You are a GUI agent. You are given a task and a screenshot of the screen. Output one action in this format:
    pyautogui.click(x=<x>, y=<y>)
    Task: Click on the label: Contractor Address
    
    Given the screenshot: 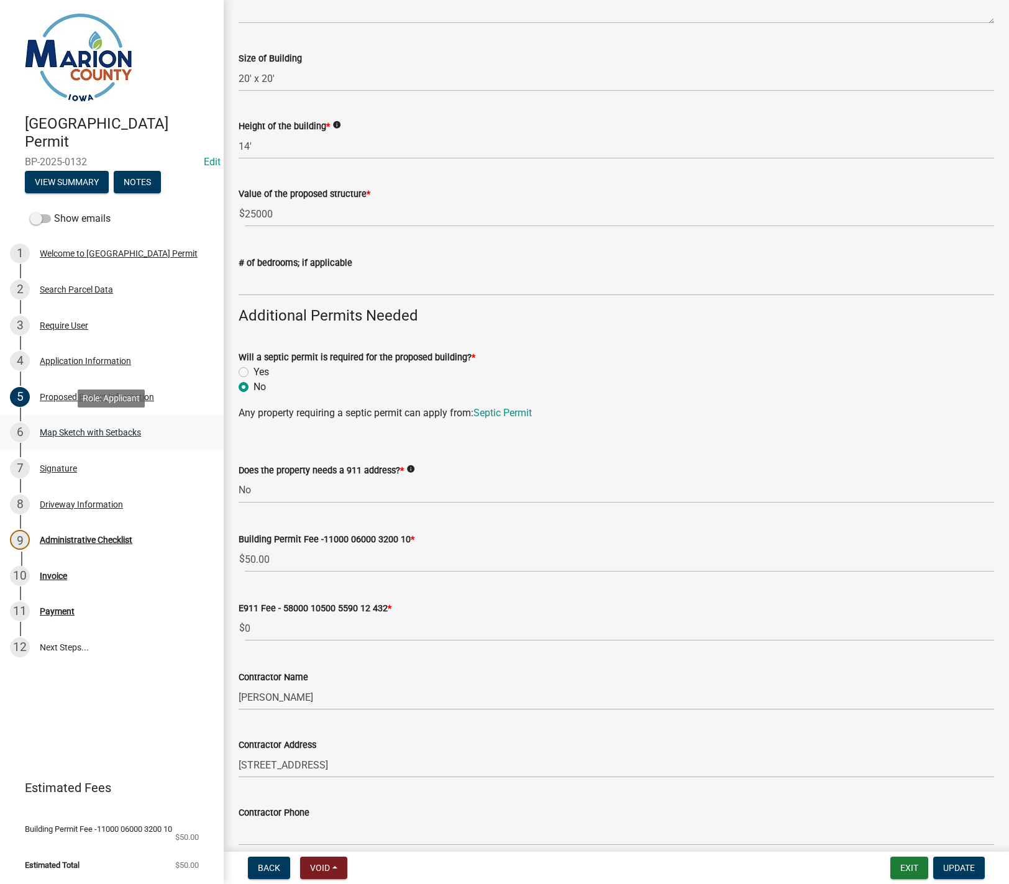 What is the action you would take?
    pyautogui.click(x=277, y=746)
    